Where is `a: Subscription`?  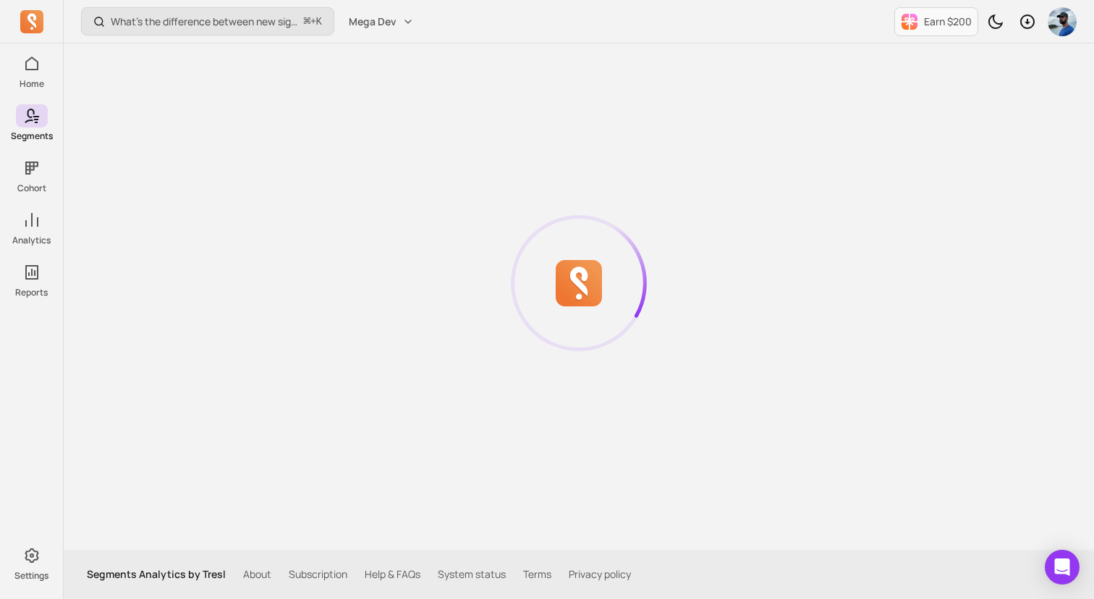 a: Subscription is located at coordinates (318, 574).